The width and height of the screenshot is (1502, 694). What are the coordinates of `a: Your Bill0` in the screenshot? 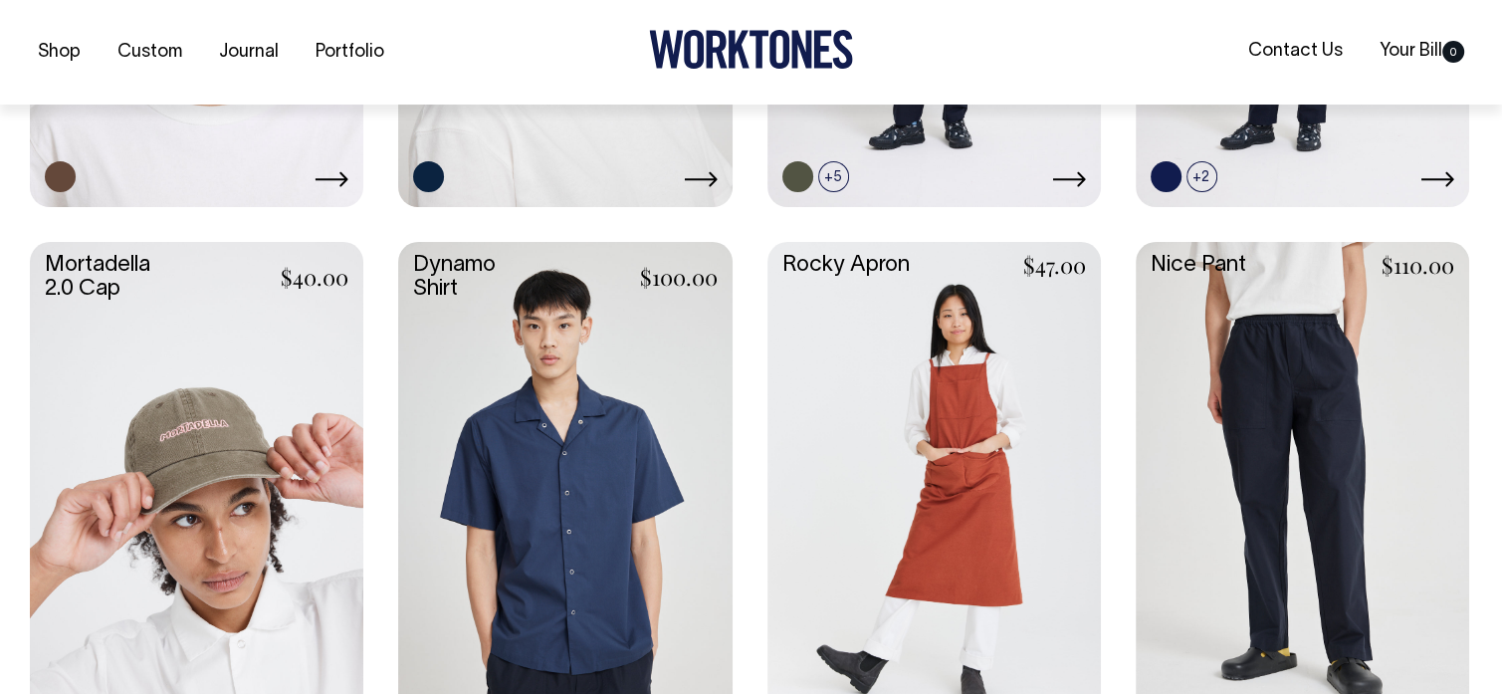 It's located at (1422, 51).